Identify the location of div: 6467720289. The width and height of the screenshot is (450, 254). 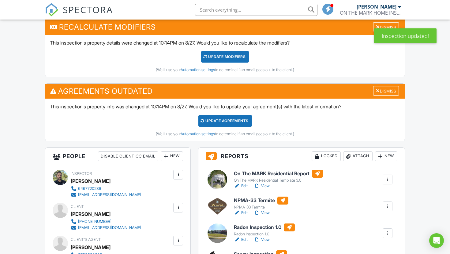
(90, 189).